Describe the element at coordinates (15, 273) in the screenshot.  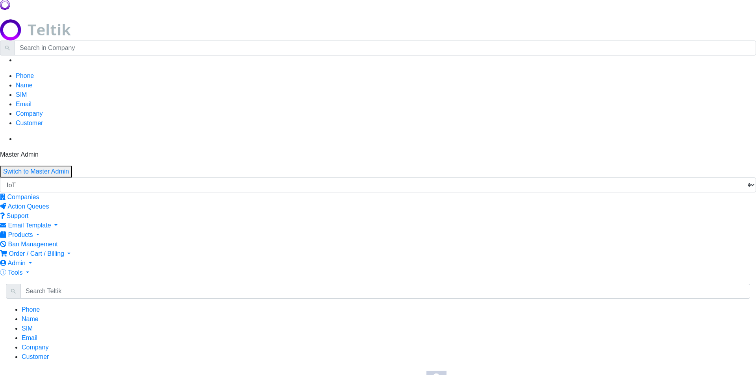
I see `span: Tools` at that location.